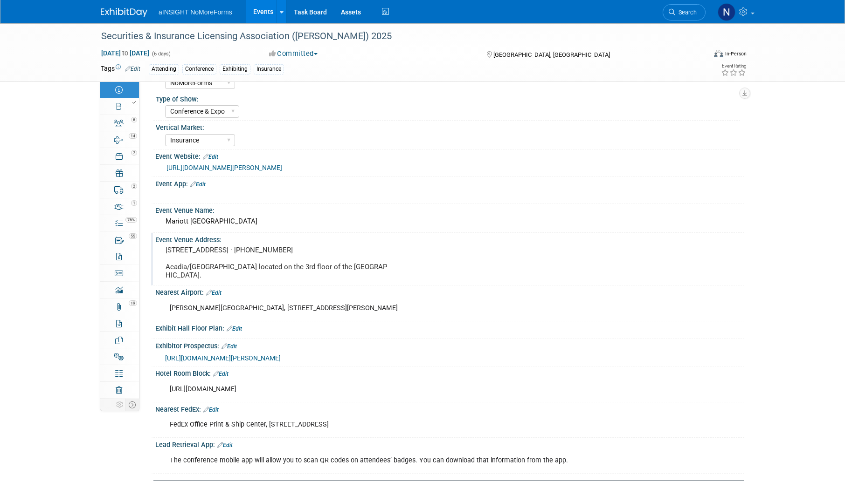  I want to click on span: aINSIGHT NoMoreForms, so click(195, 12).